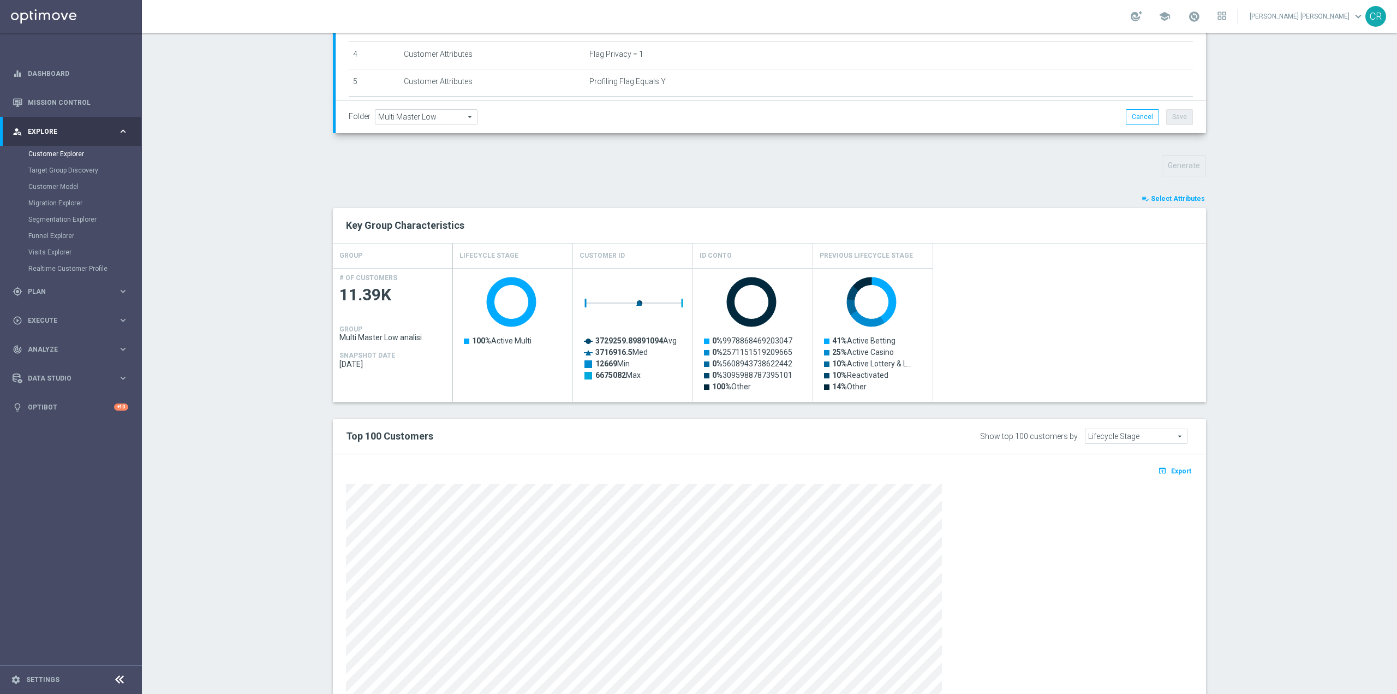  What do you see at coordinates (1029, 436) in the screenshot?
I see `div: Show top 100 customers by` at bounding box center [1029, 436].